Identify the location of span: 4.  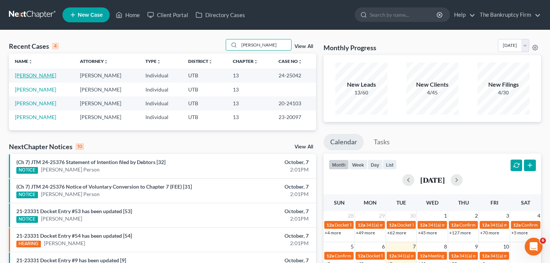
(539, 216).